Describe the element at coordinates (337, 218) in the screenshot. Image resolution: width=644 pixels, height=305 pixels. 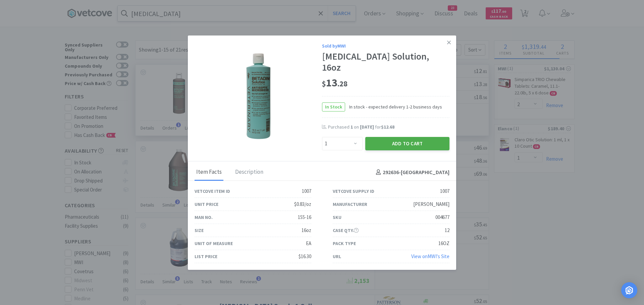
I see `div: SKU` at that location.